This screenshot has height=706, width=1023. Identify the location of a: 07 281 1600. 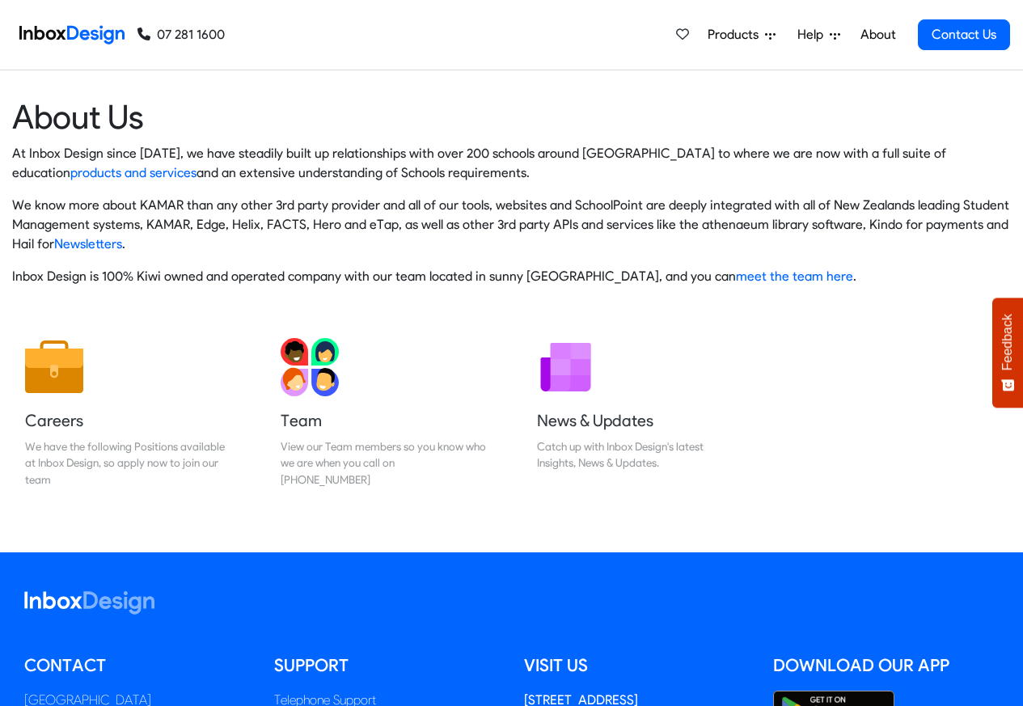
(181, 35).